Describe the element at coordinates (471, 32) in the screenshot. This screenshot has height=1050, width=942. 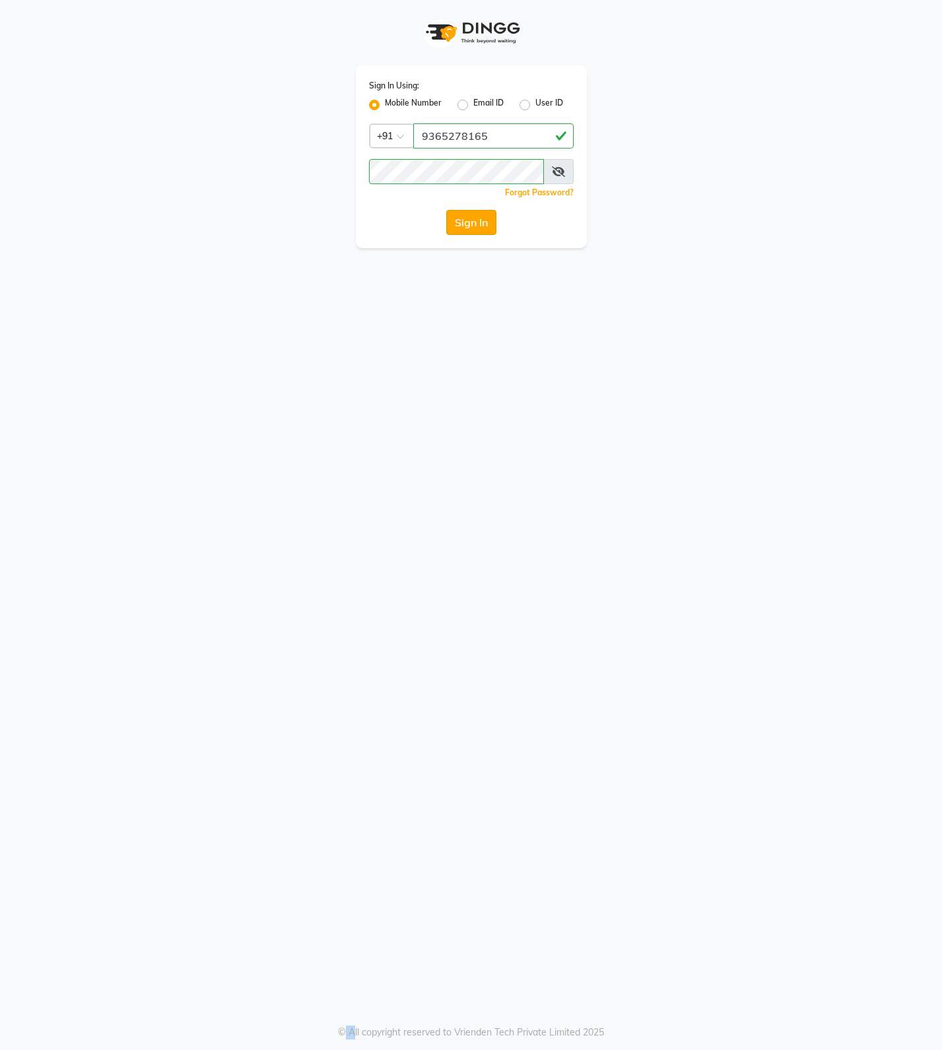
I see `img: logo1.svg` at that location.